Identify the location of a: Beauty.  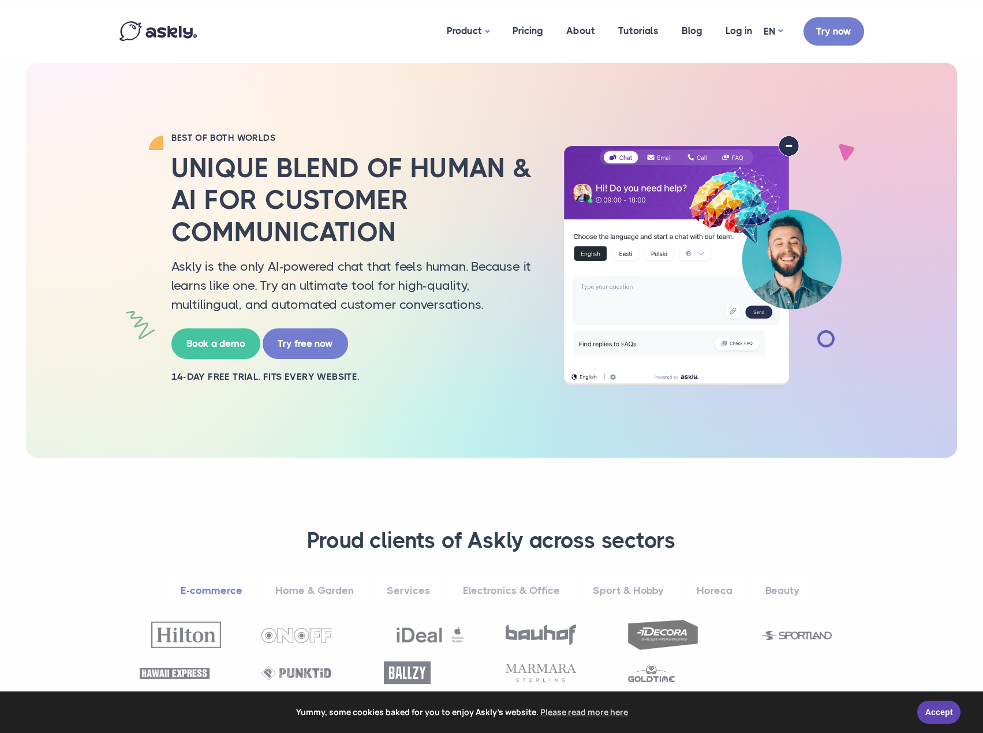
(782, 591).